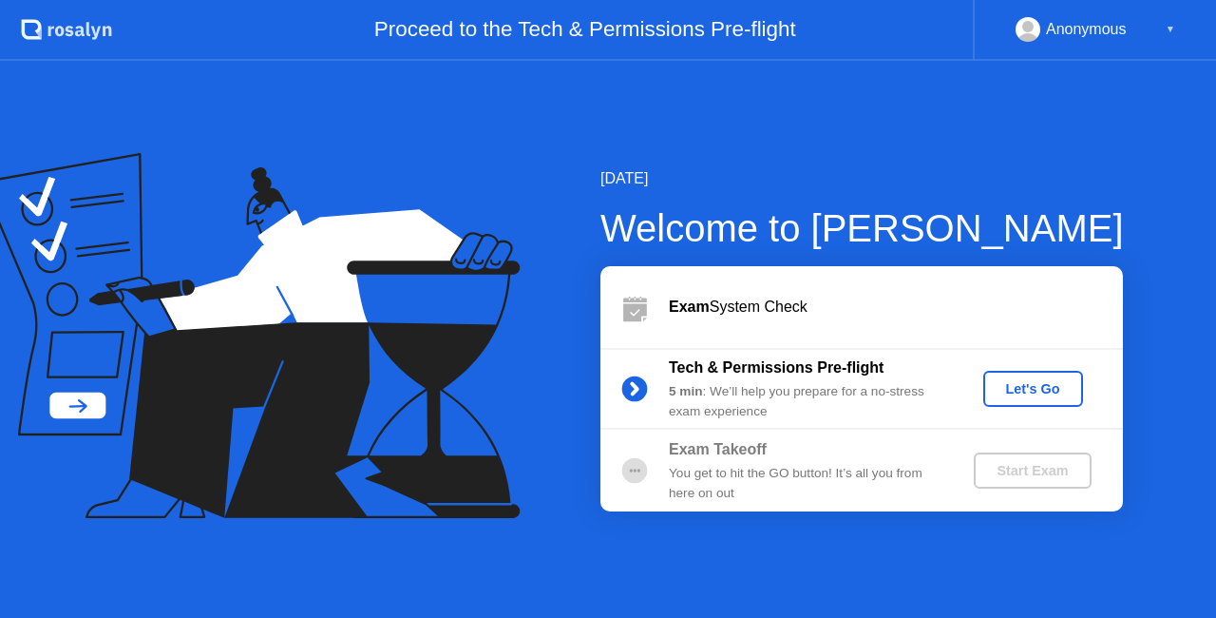 The height and width of the screenshot is (618, 1216). What do you see at coordinates (686, 391) in the screenshot?
I see `b: 5 min` at bounding box center [686, 391].